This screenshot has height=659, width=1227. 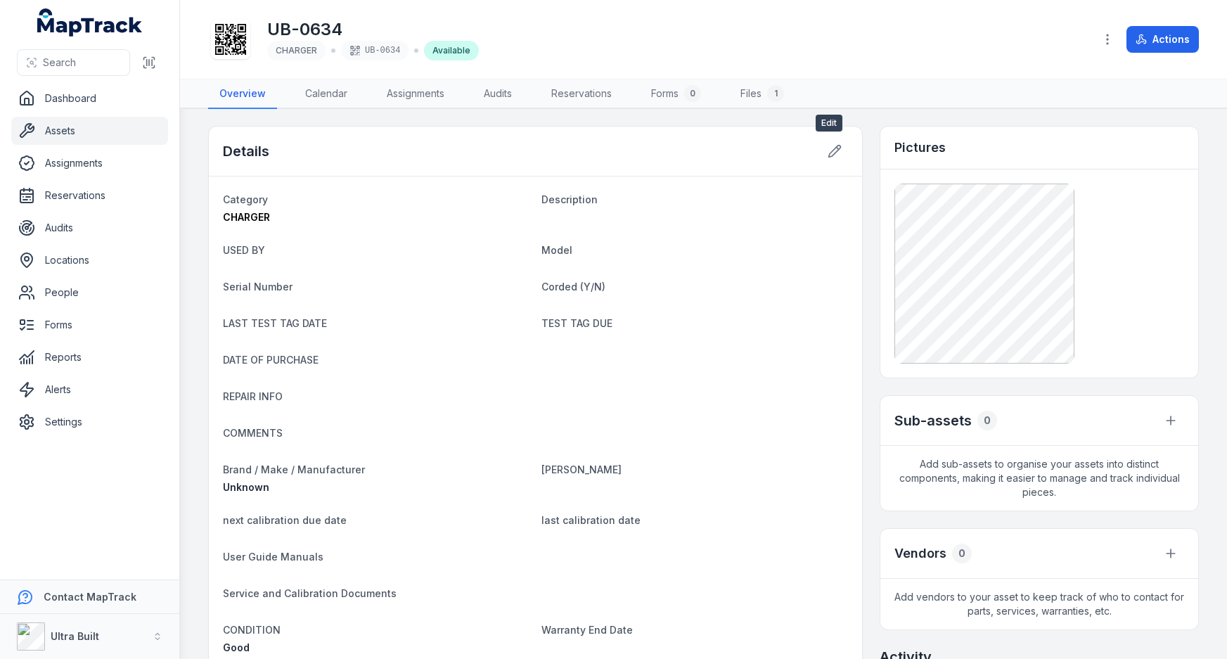 What do you see at coordinates (775, 93) in the screenshot?
I see `div: 1` at bounding box center [775, 93].